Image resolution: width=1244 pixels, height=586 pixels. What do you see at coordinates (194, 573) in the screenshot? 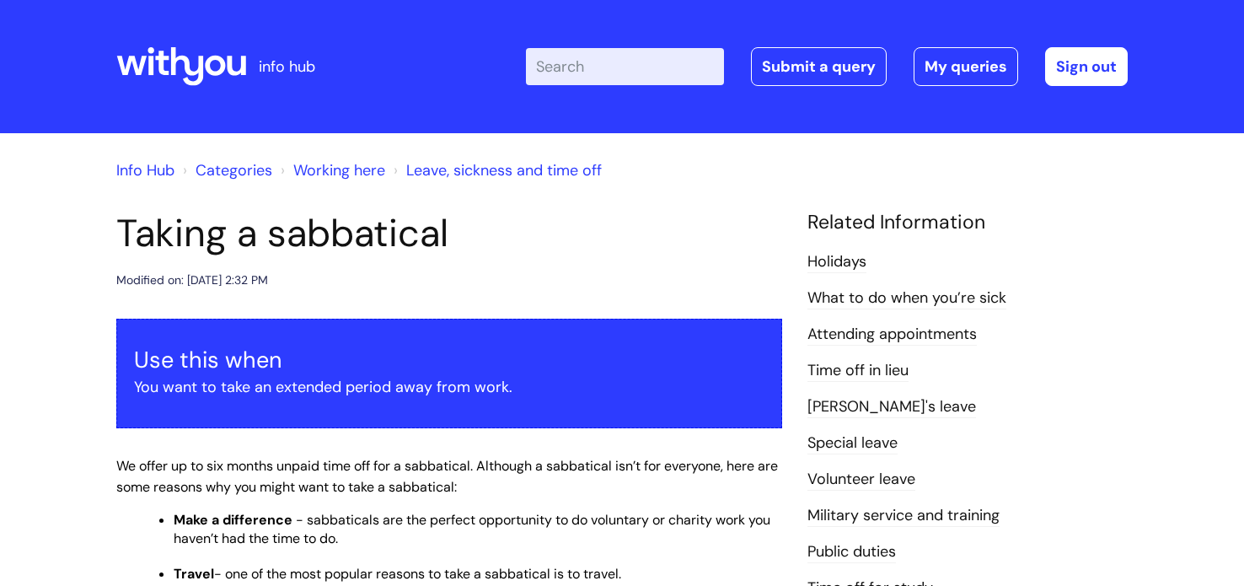
I see `strong: Travel` at bounding box center [194, 573].